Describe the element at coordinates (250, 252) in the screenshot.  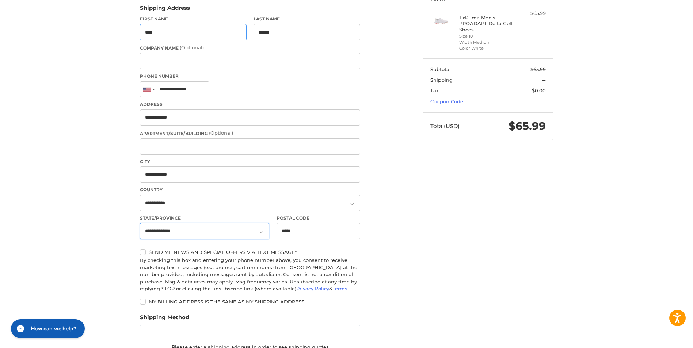
I see `label: Send me news and special offers via text message*` at that location.